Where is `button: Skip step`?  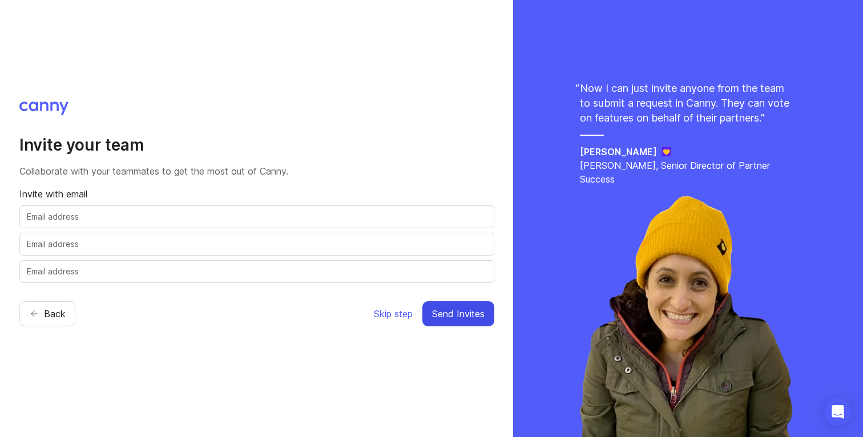 button: Skip step is located at coordinates (393, 314).